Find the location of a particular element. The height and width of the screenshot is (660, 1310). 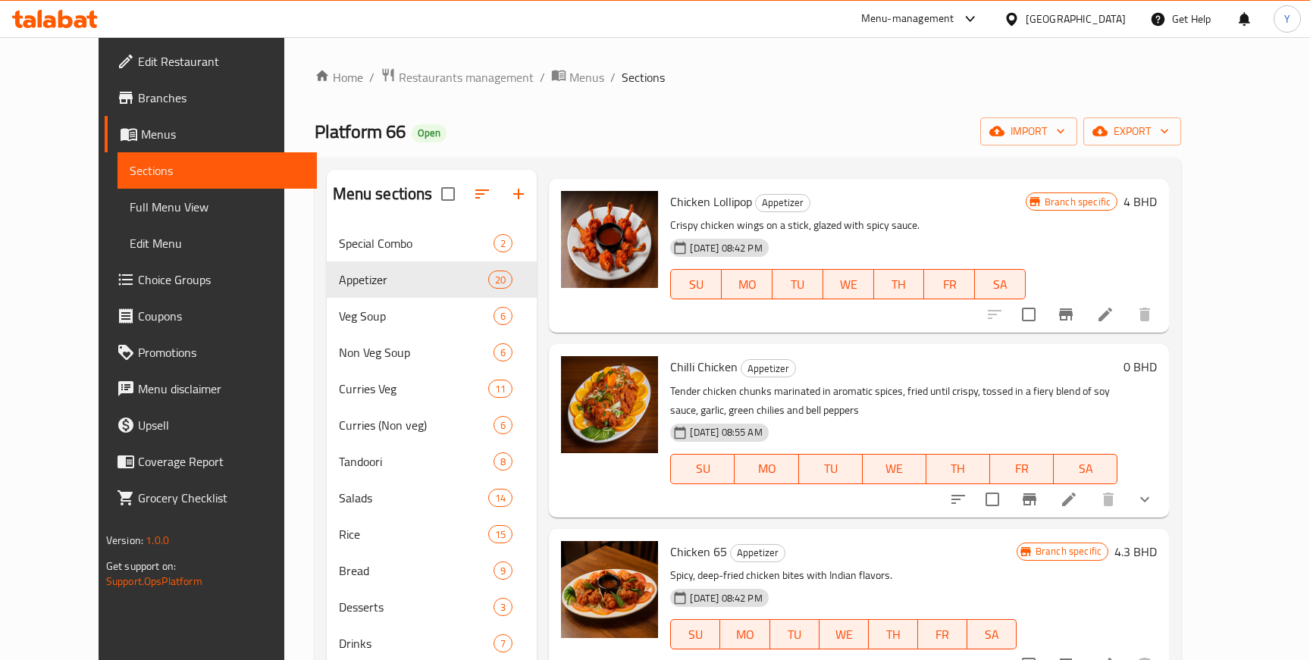

span: Y is located at coordinates (1287, 19).